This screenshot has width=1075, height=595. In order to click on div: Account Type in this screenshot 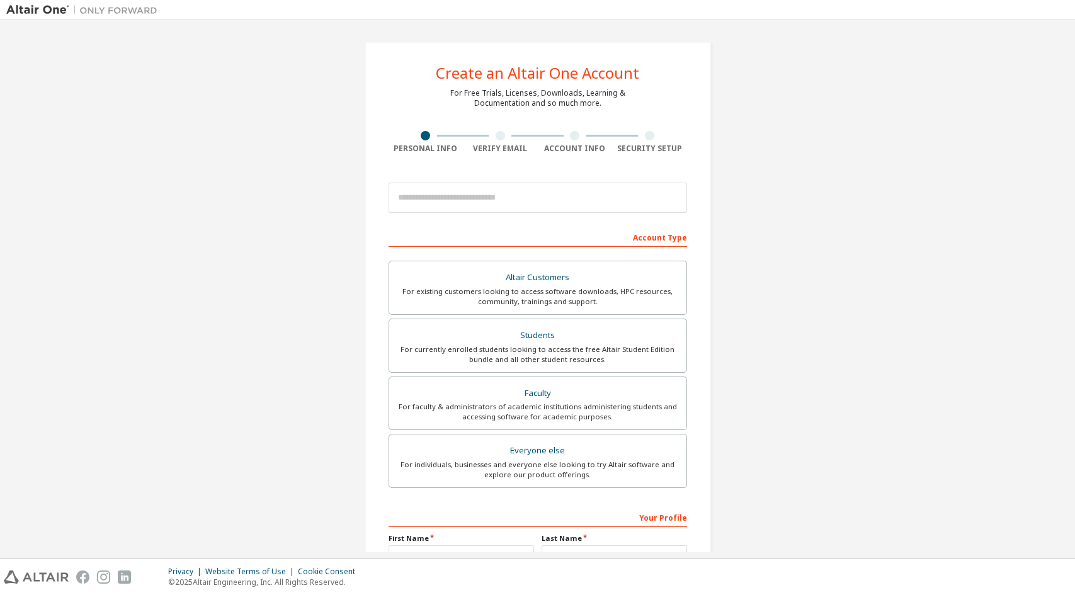, I will do `click(538, 237)`.